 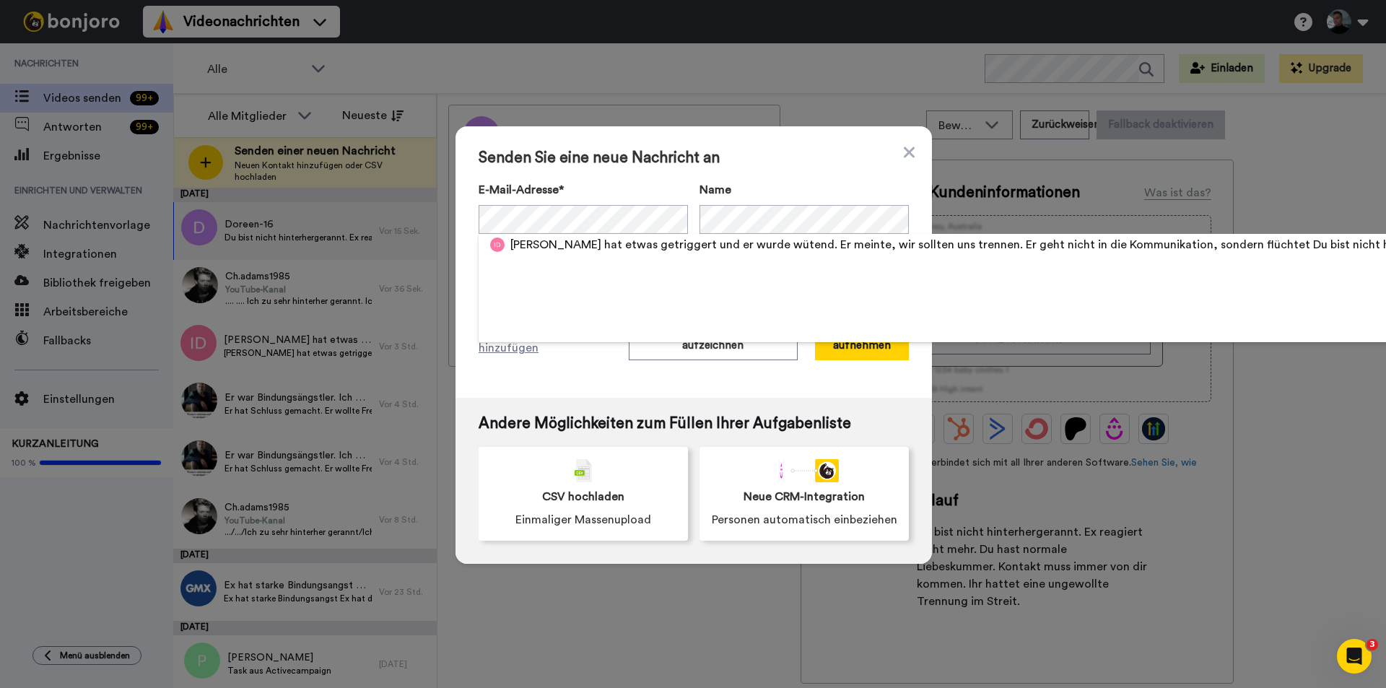 I want to click on font: Andere Möglichkeiten zum Füllen Ihrer Aufgabenliste, so click(x=665, y=423).